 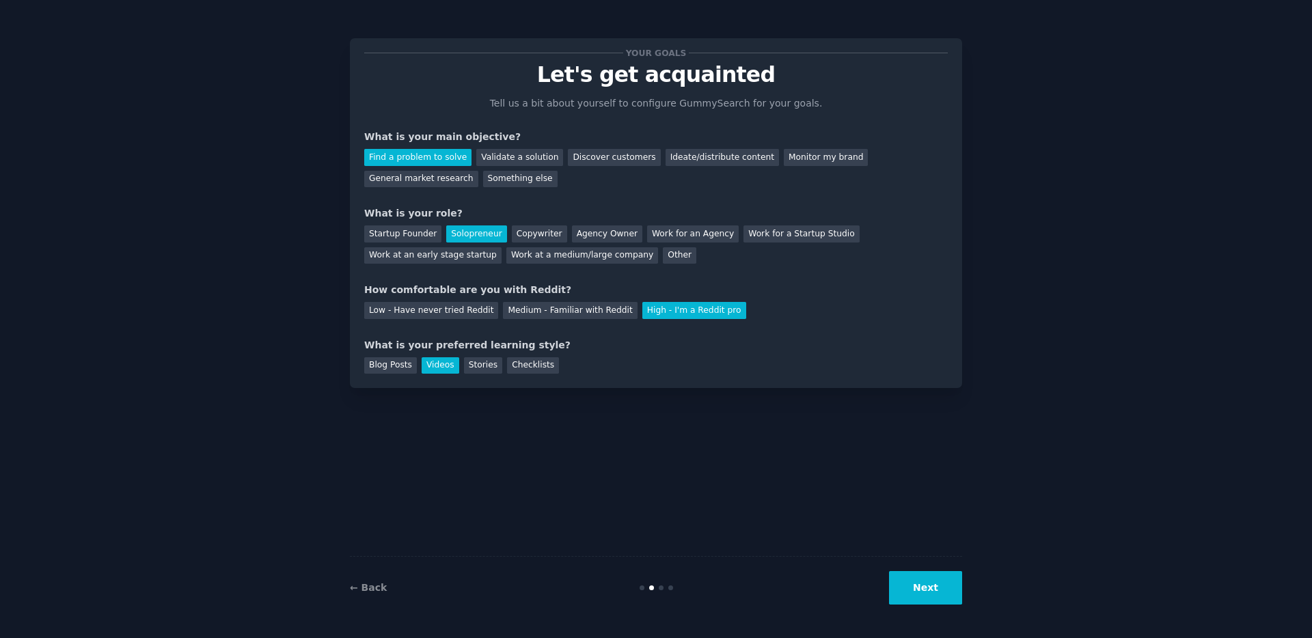 I want to click on div: General market research, so click(x=421, y=179).